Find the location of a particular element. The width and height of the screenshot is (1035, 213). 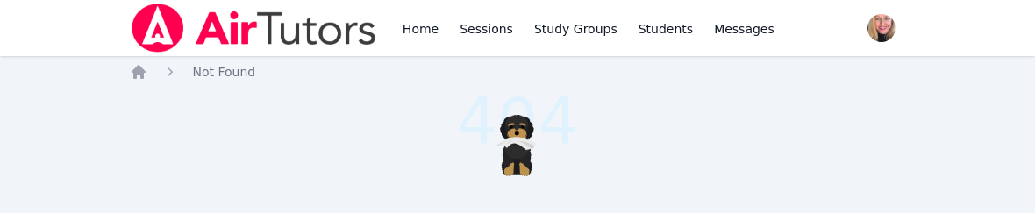

span: 404 is located at coordinates (517, 121).